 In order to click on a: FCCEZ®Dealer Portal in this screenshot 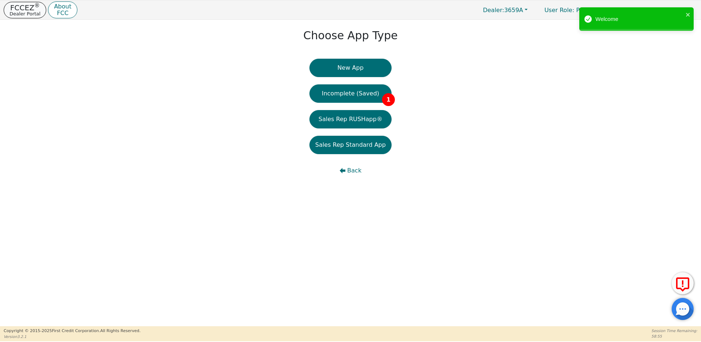, I will do `click(25, 10)`.